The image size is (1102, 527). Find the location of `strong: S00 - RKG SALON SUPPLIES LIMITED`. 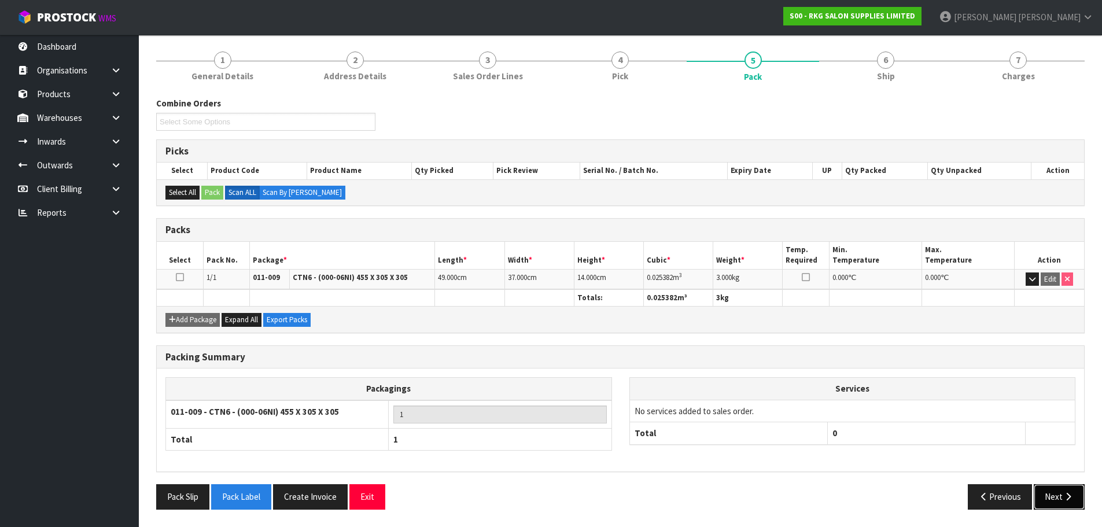

strong: S00 - RKG SALON SUPPLIES LIMITED is located at coordinates (852, 16).